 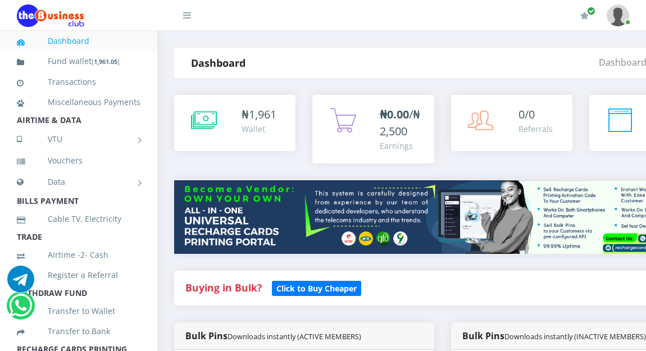 I want to click on a: VTU, so click(x=79, y=139).